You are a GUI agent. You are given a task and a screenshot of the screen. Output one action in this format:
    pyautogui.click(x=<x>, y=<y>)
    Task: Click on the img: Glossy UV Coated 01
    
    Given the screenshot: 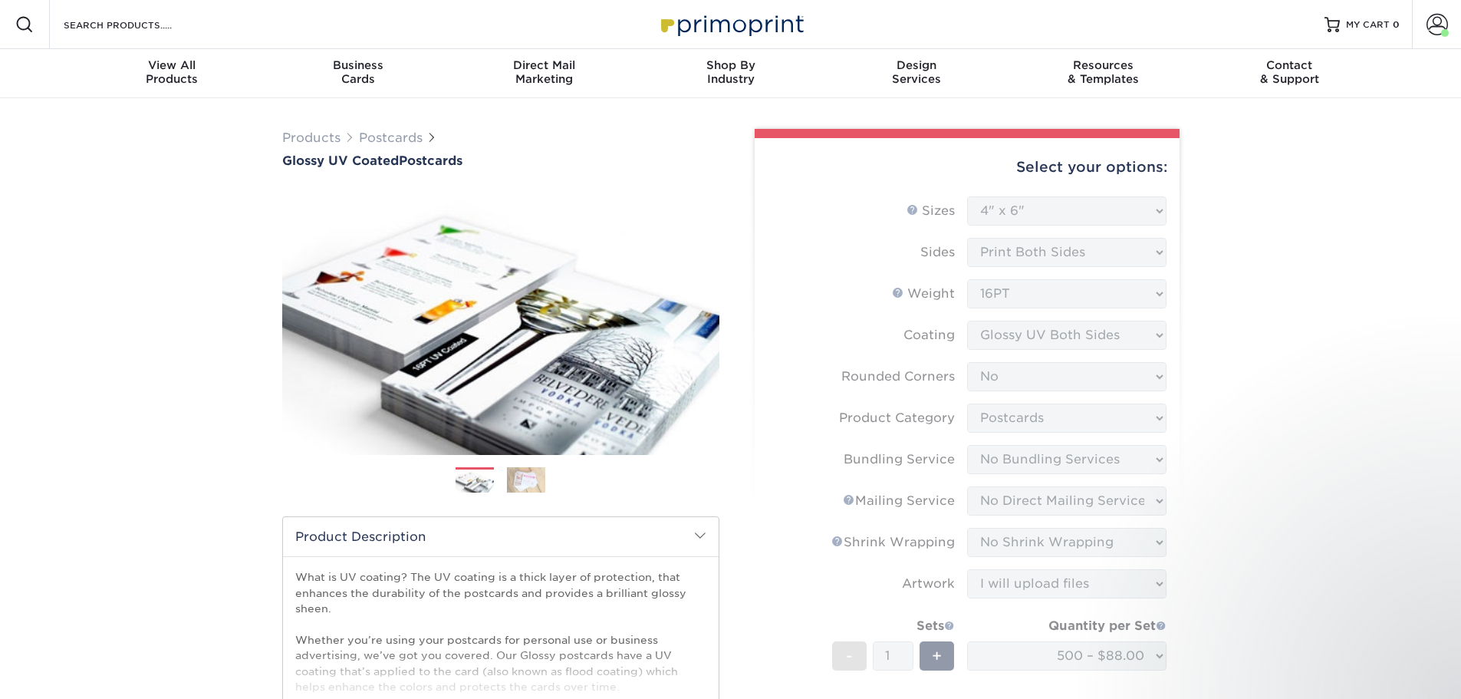 What is the action you would take?
    pyautogui.click(x=501, y=321)
    